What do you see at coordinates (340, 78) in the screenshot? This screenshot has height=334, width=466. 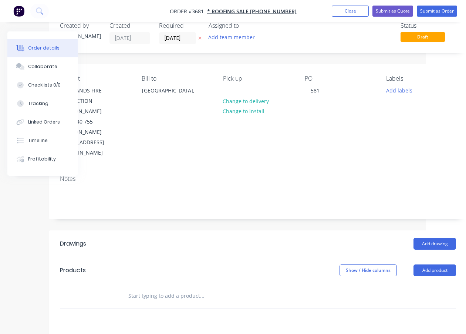 I see `div: PO` at bounding box center [340, 78].